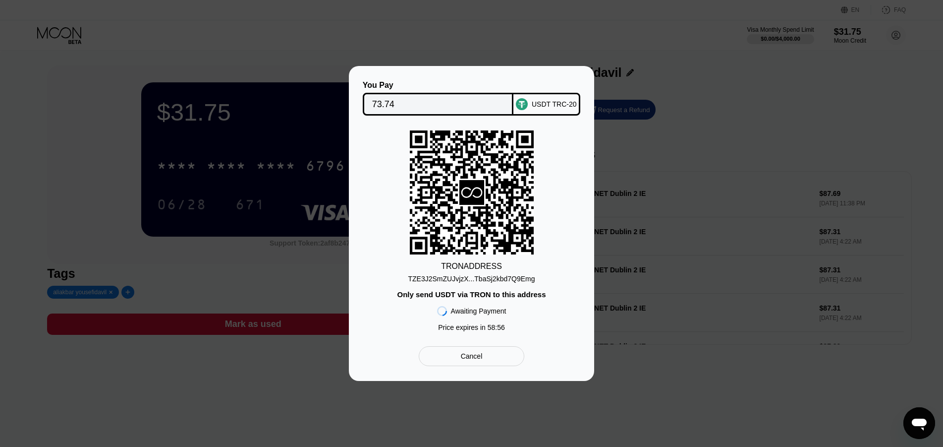 Image resolution: width=943 pixels, height=447 pixels. What do you see at coordinates (438, 85) in the screenshot?
I see `div: You Pay` at bounding box center [438, 85].